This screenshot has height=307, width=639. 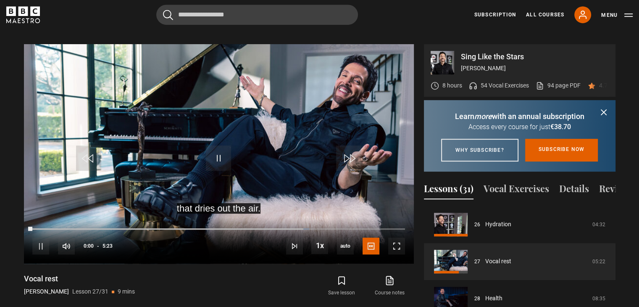 What do you see at coordinates (345, 246) in the screenshot?
I see `span: auto` at bounding box center [345, 246].